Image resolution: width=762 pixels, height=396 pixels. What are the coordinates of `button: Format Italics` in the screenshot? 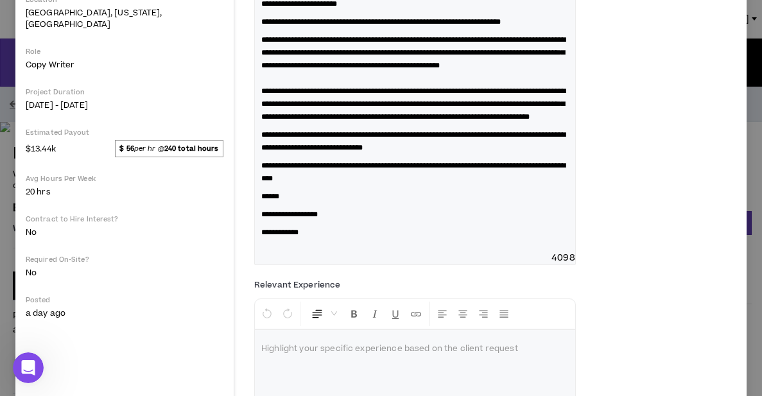 It's located at (375, 314).